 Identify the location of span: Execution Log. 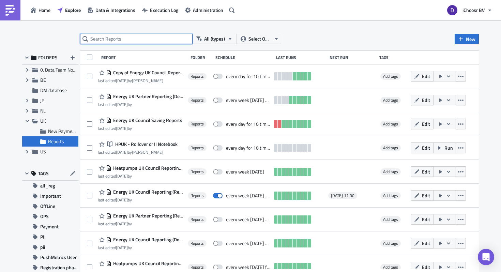
(164, 10).